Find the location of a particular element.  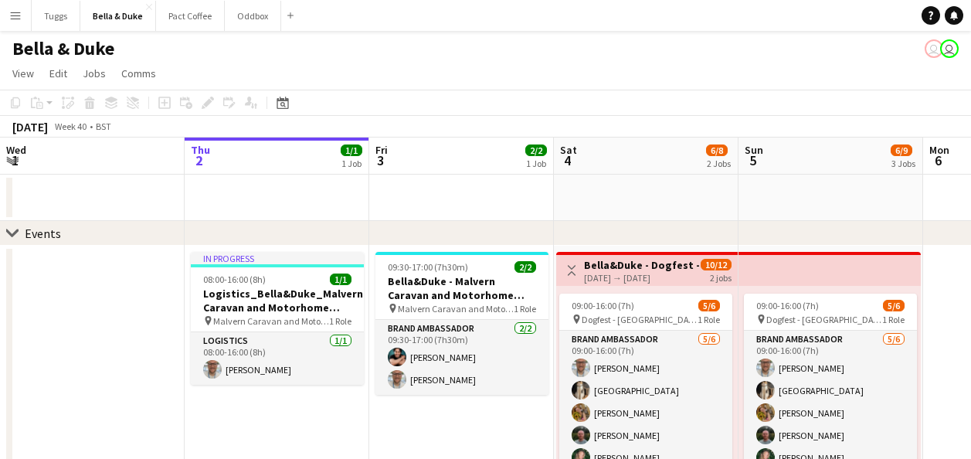

div: 3 Jobs is located at coordinates (903, 163).